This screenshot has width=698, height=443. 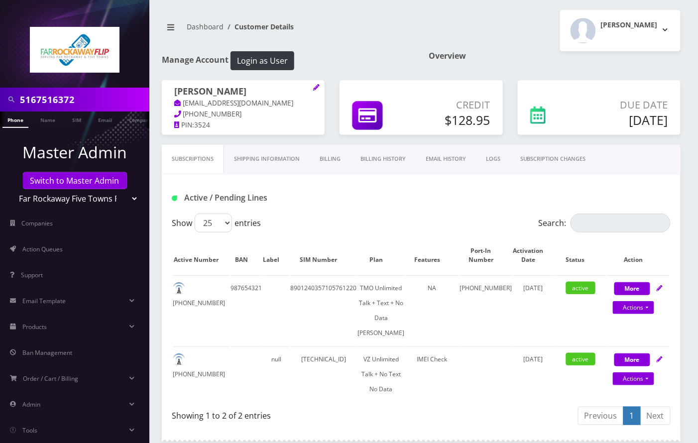 I want to click on a: Previous, so click(x=601, y=416).